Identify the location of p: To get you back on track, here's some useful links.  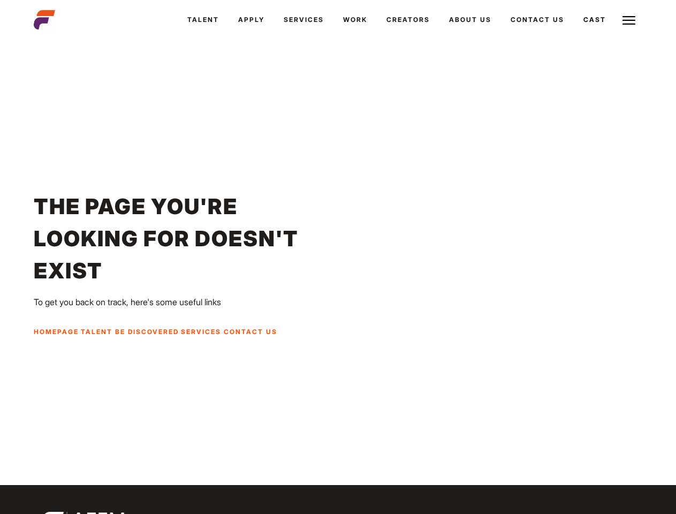
(338, 302).